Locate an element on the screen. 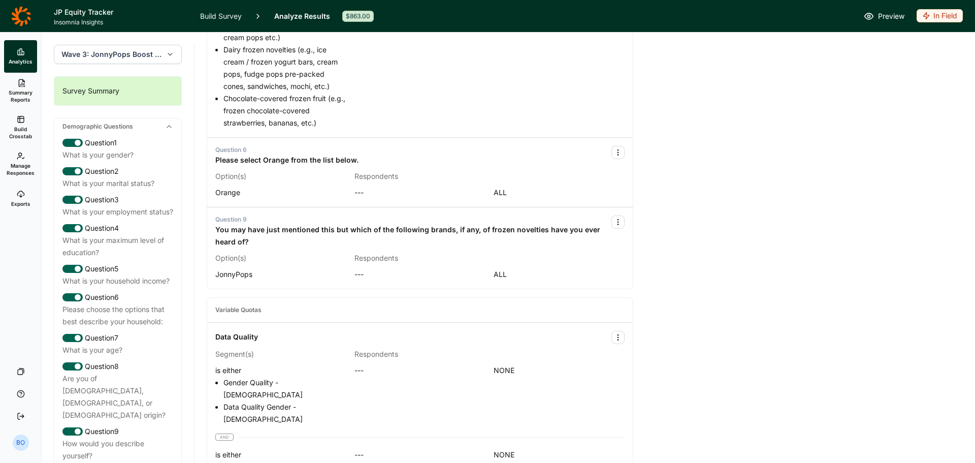  div: Question 7 is located at coordinates (118, 338).